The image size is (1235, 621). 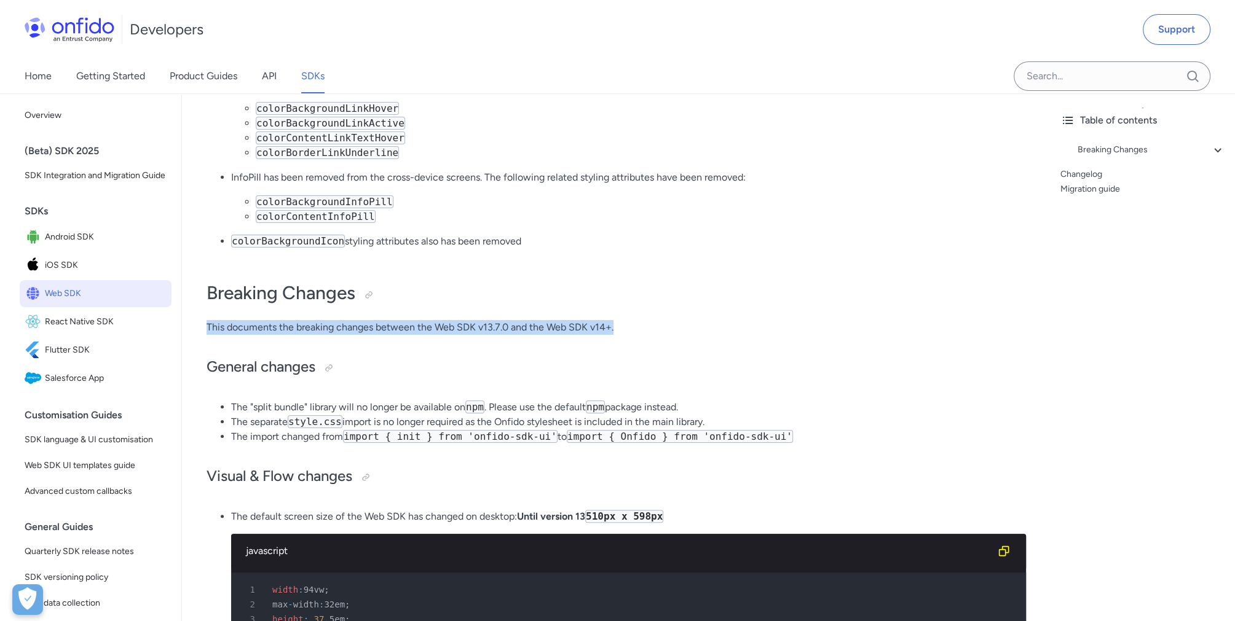 I want to click on code: colorBackgroundIcon, so click(x=288, y=241).